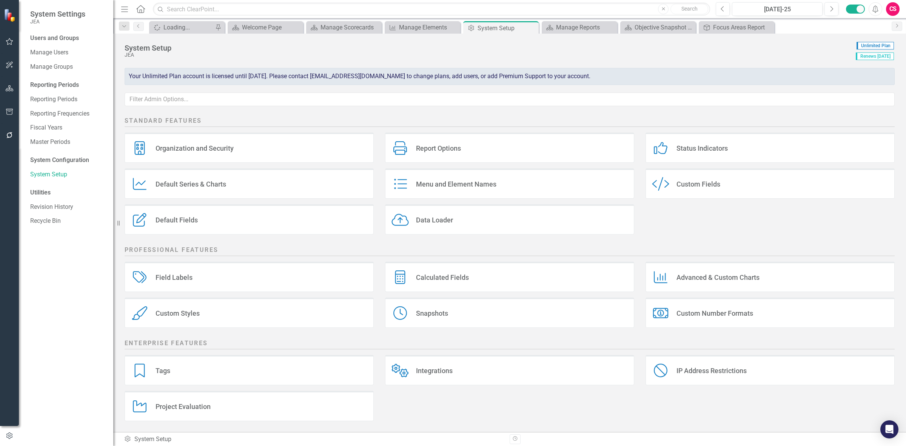 This screenshot has width=906, height=446. What do you see at coordinates (68, 142) in the screenshot?
I see `a: Master Periods` at bounding box center [68, 142].